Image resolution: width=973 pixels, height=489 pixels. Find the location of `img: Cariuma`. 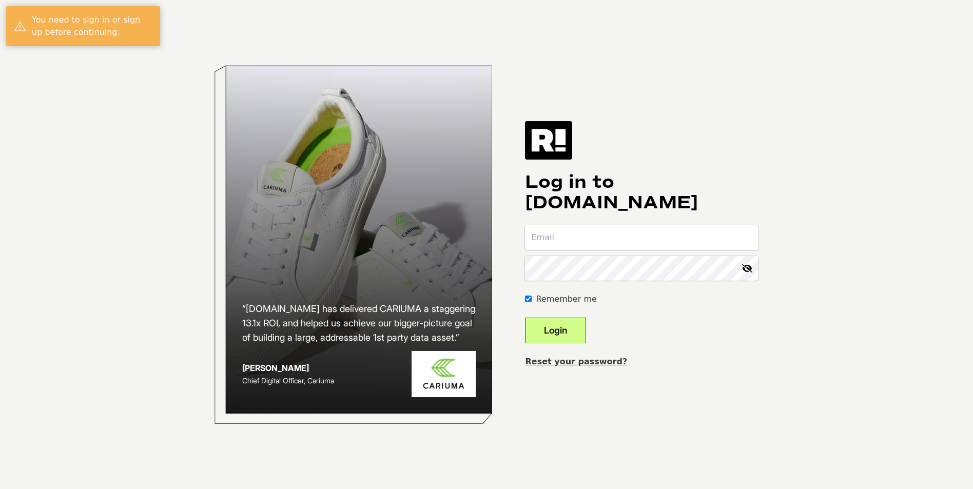

img: Cariuma is located at coordinates (444, 374).